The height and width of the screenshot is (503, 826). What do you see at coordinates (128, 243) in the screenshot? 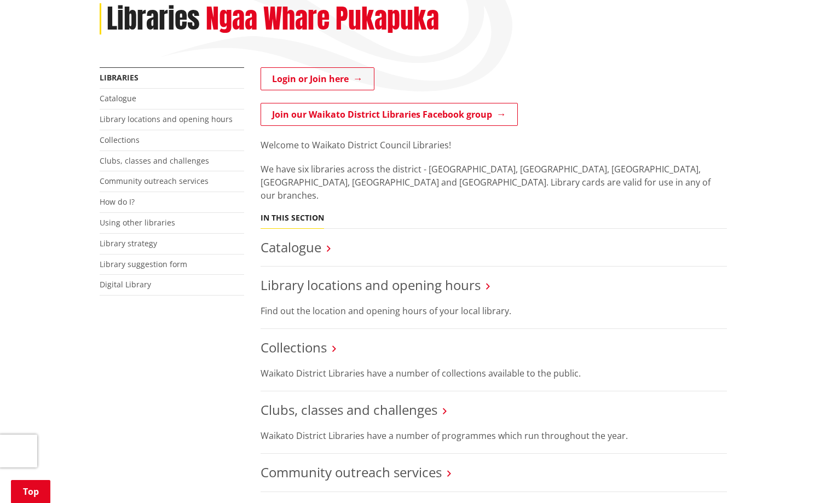
I see `a: Library strategy` at bounding box center [128, 243].